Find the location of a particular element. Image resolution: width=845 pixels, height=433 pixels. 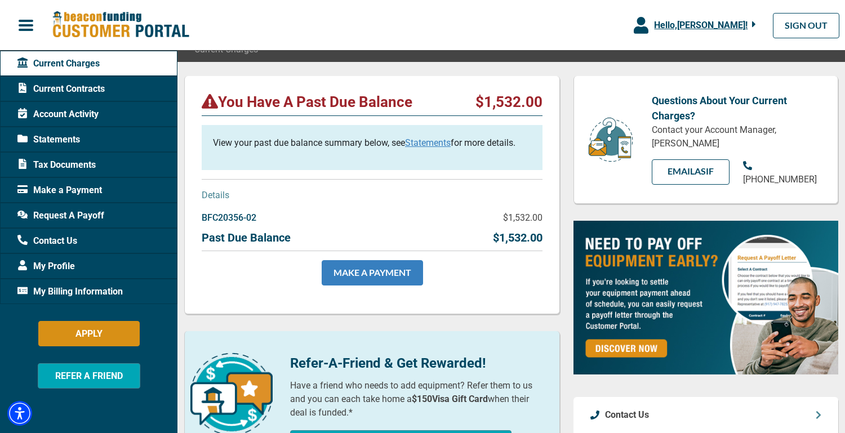

span: Current Contracts is located at coordinates (61, 89).